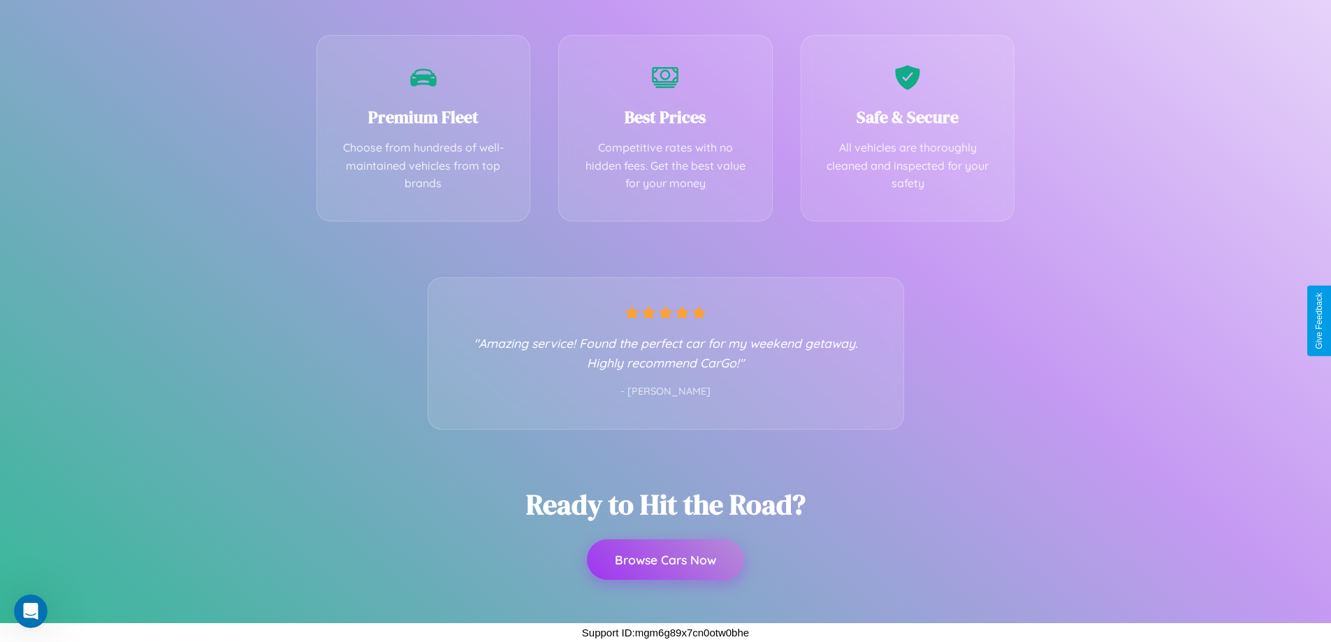 This screenshot has height=642, width=1331. What do you see at coordinates (665, 632) in the screenshot?
I see `p: Support ID: mgm6g89x7cn0otw0bhe` at bounding box center [665, 632].